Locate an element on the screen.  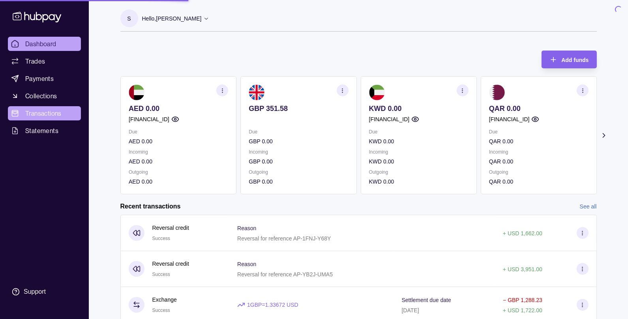
a: Transactions is located at coordinates (44, 113).